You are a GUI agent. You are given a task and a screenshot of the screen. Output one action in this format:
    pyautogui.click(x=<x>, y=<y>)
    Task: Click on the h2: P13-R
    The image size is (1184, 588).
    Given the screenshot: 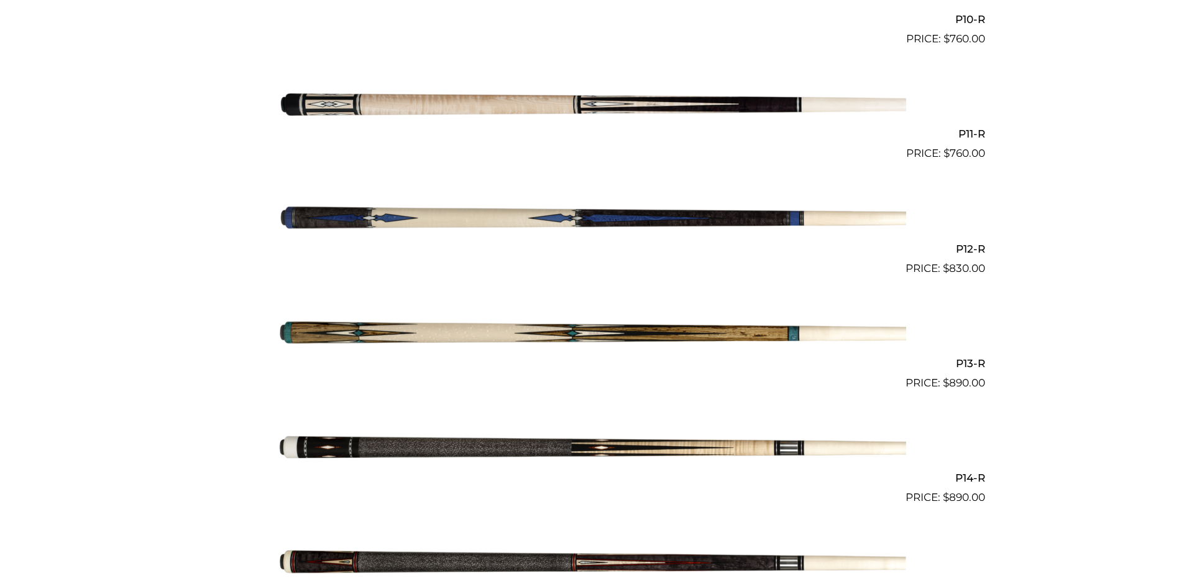 What is the action you would take?
    pyautogui.click(x=592, y=363)
    